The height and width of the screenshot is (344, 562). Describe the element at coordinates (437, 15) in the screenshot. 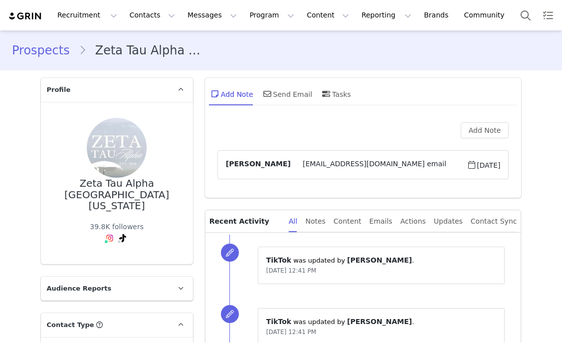

I see `a: Brands` at that location.